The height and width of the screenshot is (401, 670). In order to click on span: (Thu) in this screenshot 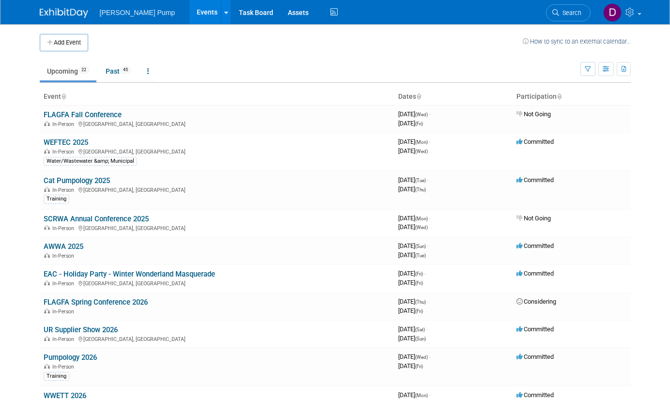, I will do `click(420, 189)`.